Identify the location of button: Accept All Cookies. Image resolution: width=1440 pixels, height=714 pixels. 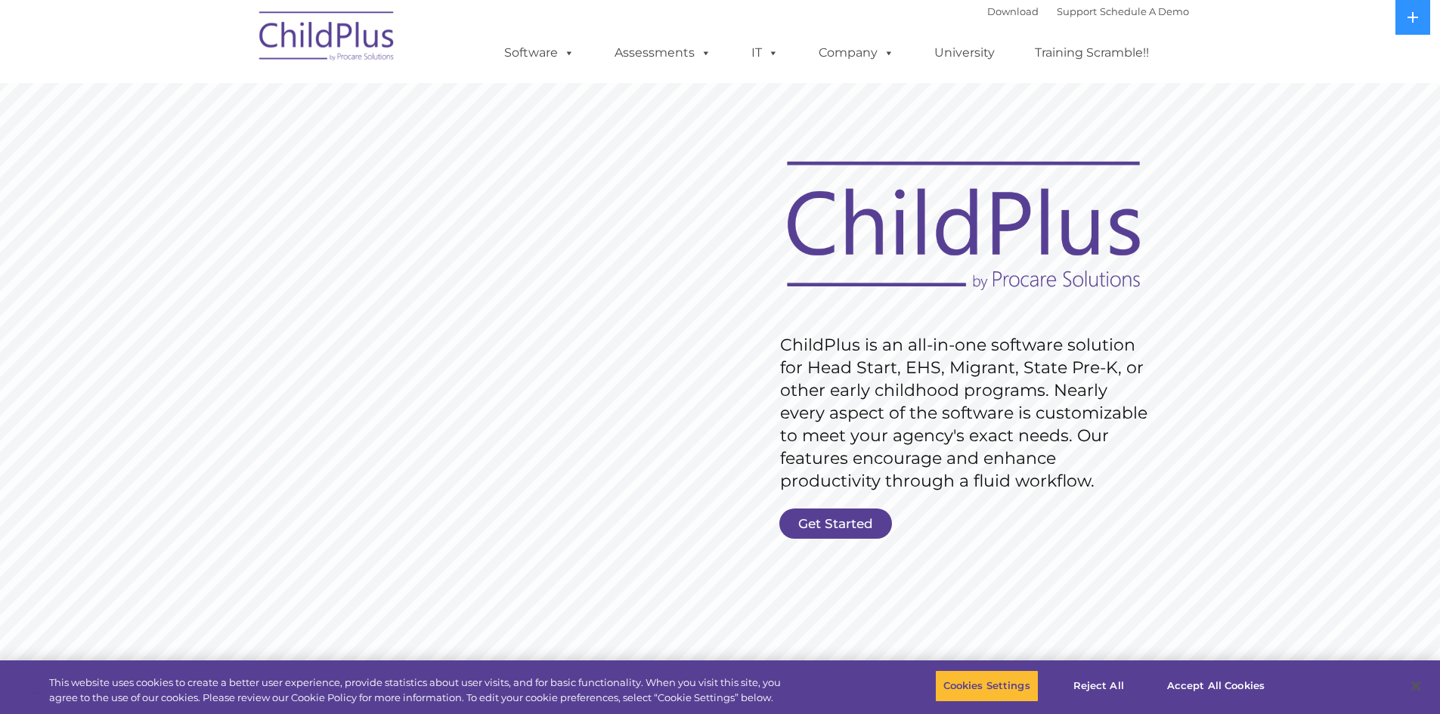
(1215, 686).